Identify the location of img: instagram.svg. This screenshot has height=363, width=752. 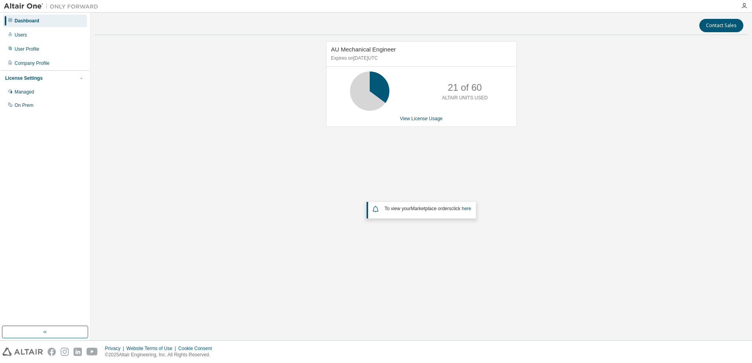
(64, 352).